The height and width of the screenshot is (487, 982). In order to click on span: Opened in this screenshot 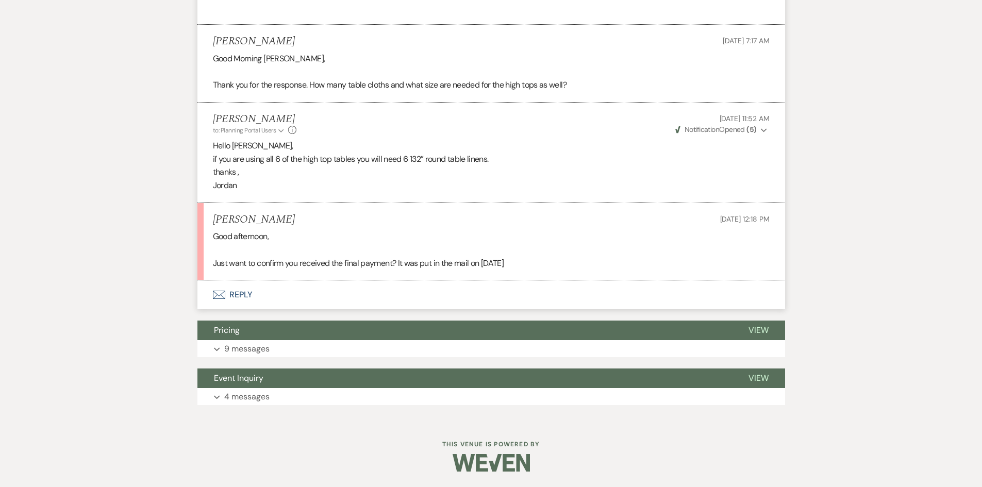, I will do `click(716, 129)`.